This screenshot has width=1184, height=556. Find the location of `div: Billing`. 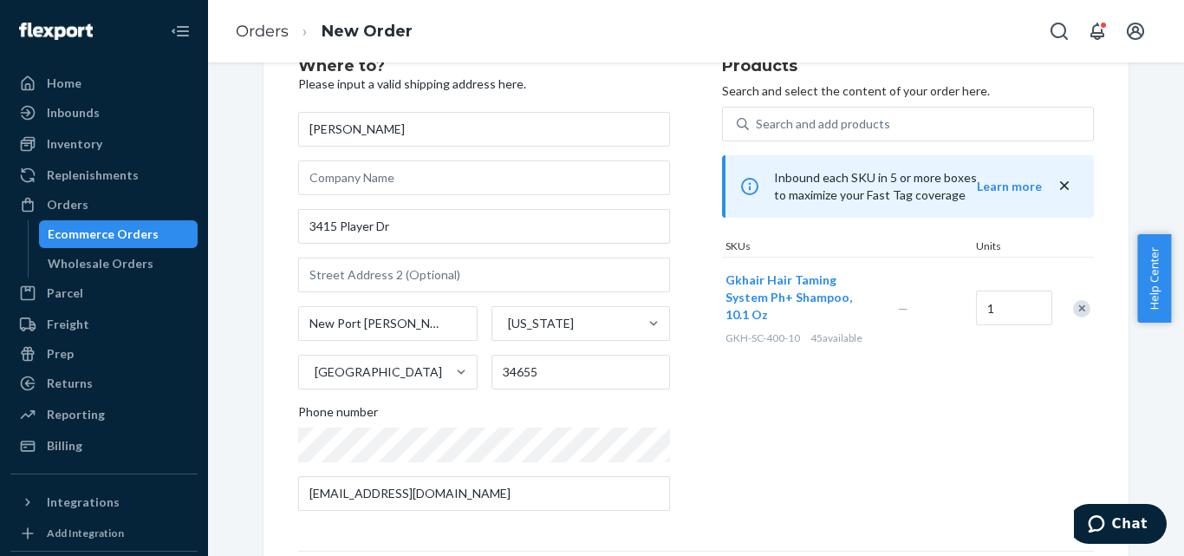

div: Billing is located at coordinates (64, 445).